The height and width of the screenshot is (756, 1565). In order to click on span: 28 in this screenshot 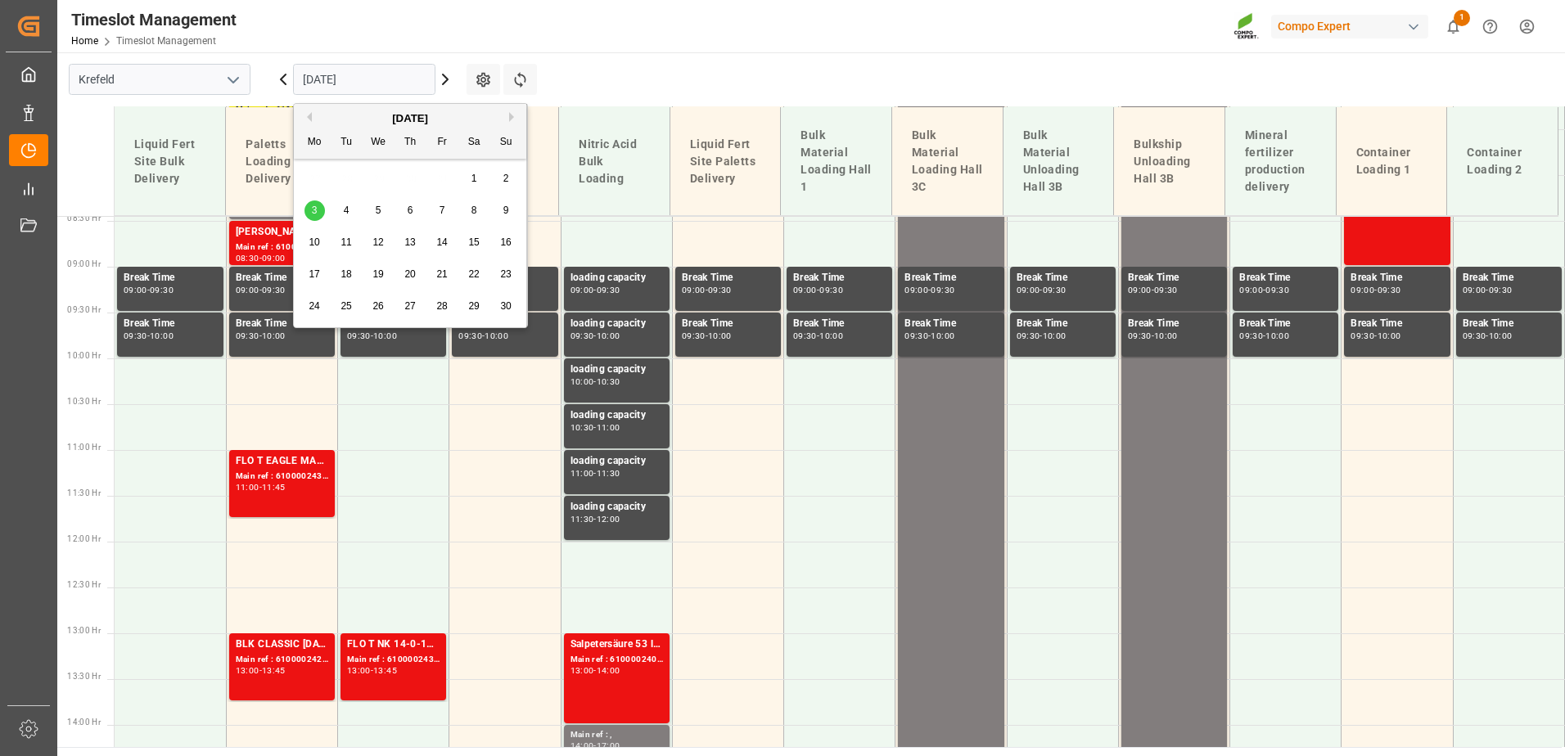, I will do `click(441, 306)`.